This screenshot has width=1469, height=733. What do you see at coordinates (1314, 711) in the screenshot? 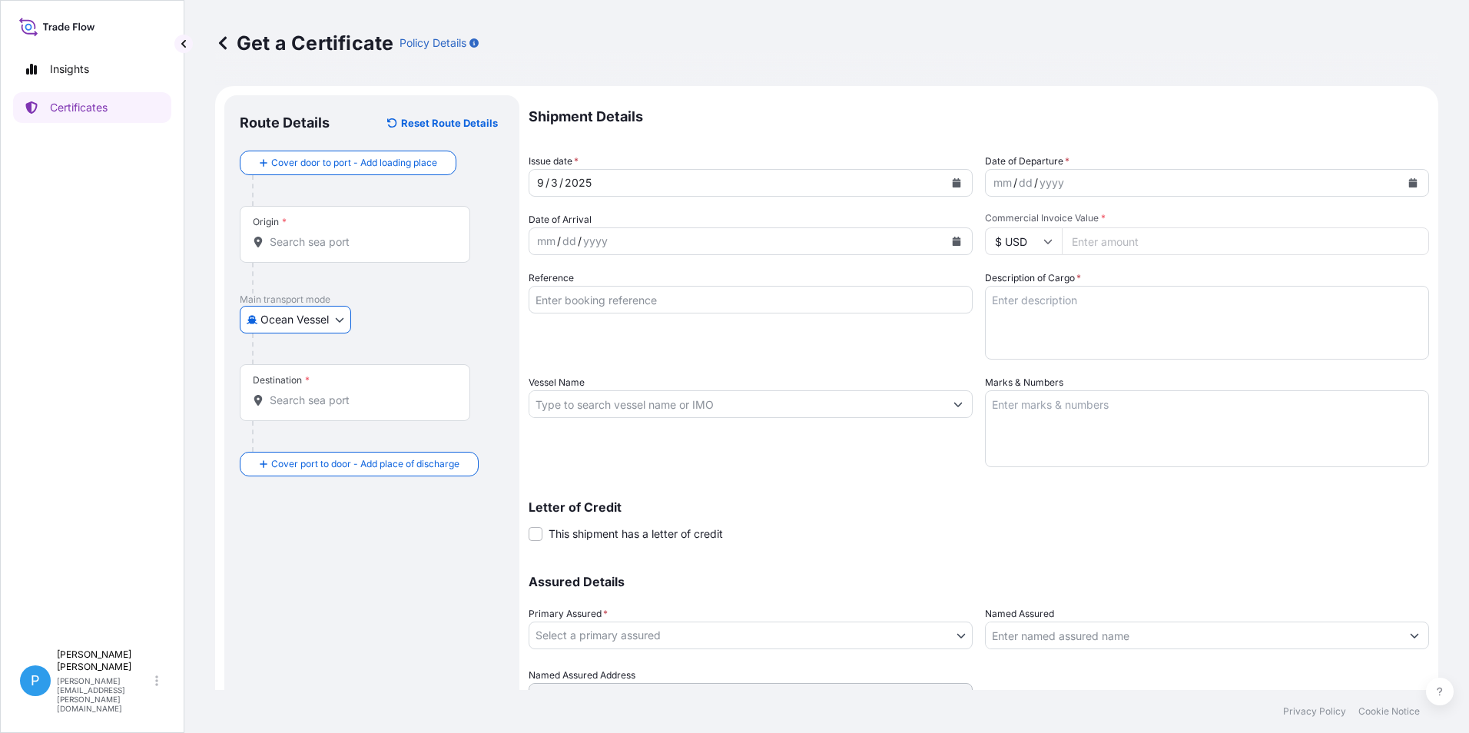
I see `p: Privacy Policy` at bounding box center [1314, 711].